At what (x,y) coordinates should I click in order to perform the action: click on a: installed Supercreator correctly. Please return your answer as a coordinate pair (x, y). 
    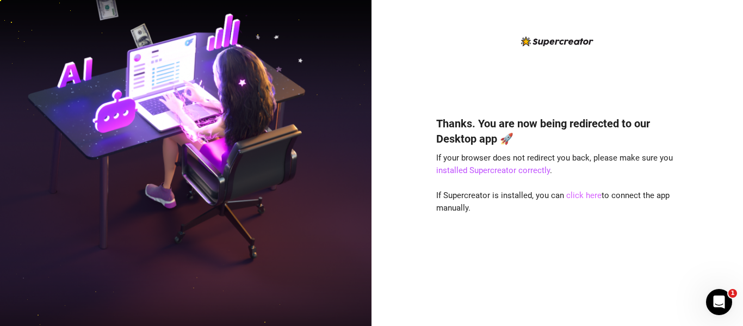
    Looking at the image, I should click on (493, 170).